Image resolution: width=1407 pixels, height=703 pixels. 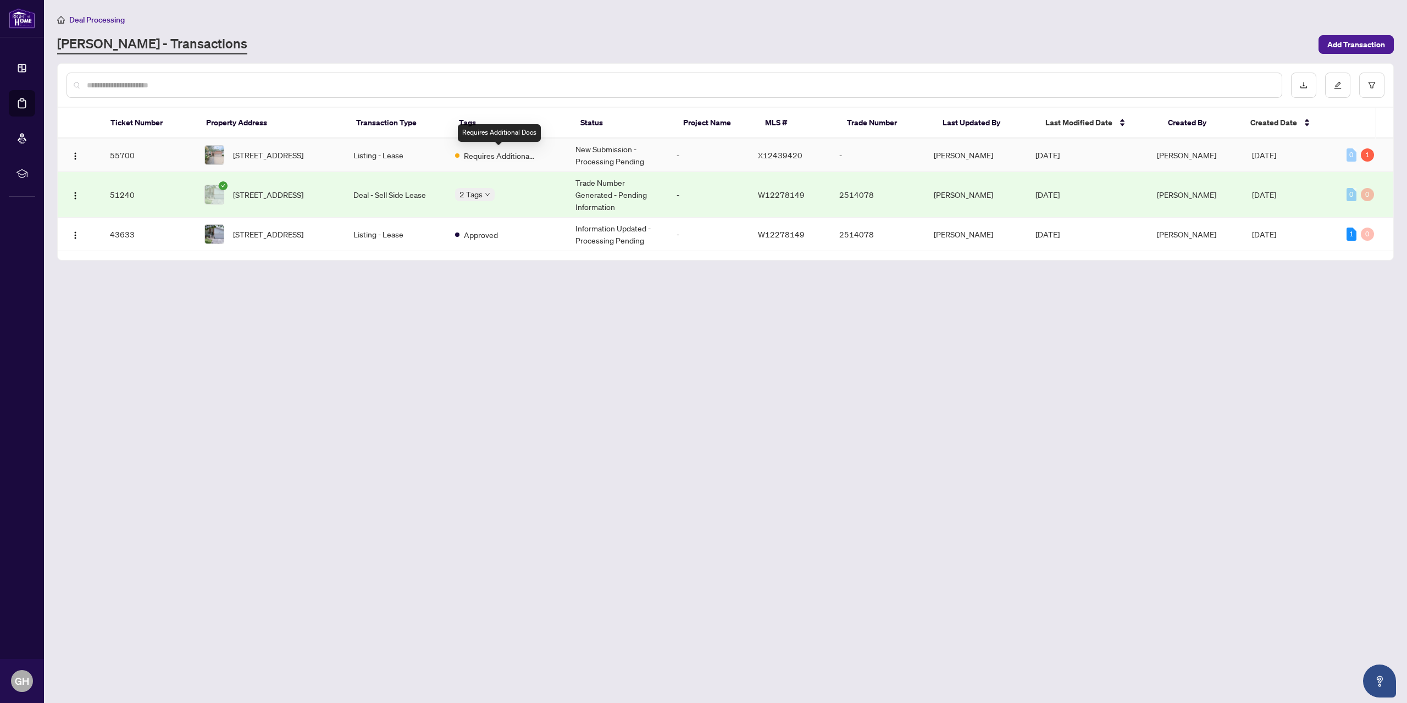 What do you see at coordinates (148, 195) in the screenshot?
I see `td: 51240` at bounding box center [148, 195].